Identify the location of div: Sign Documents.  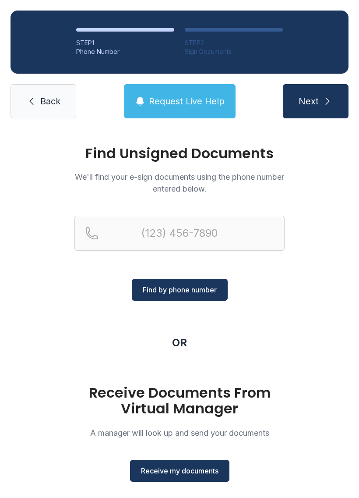
(234, 52).